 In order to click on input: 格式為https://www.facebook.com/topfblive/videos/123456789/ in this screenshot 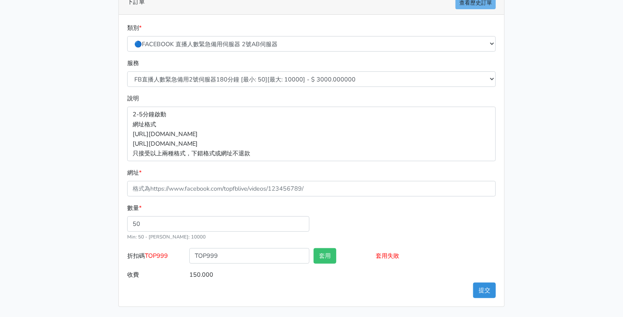, I will do `click(311, 188)`.